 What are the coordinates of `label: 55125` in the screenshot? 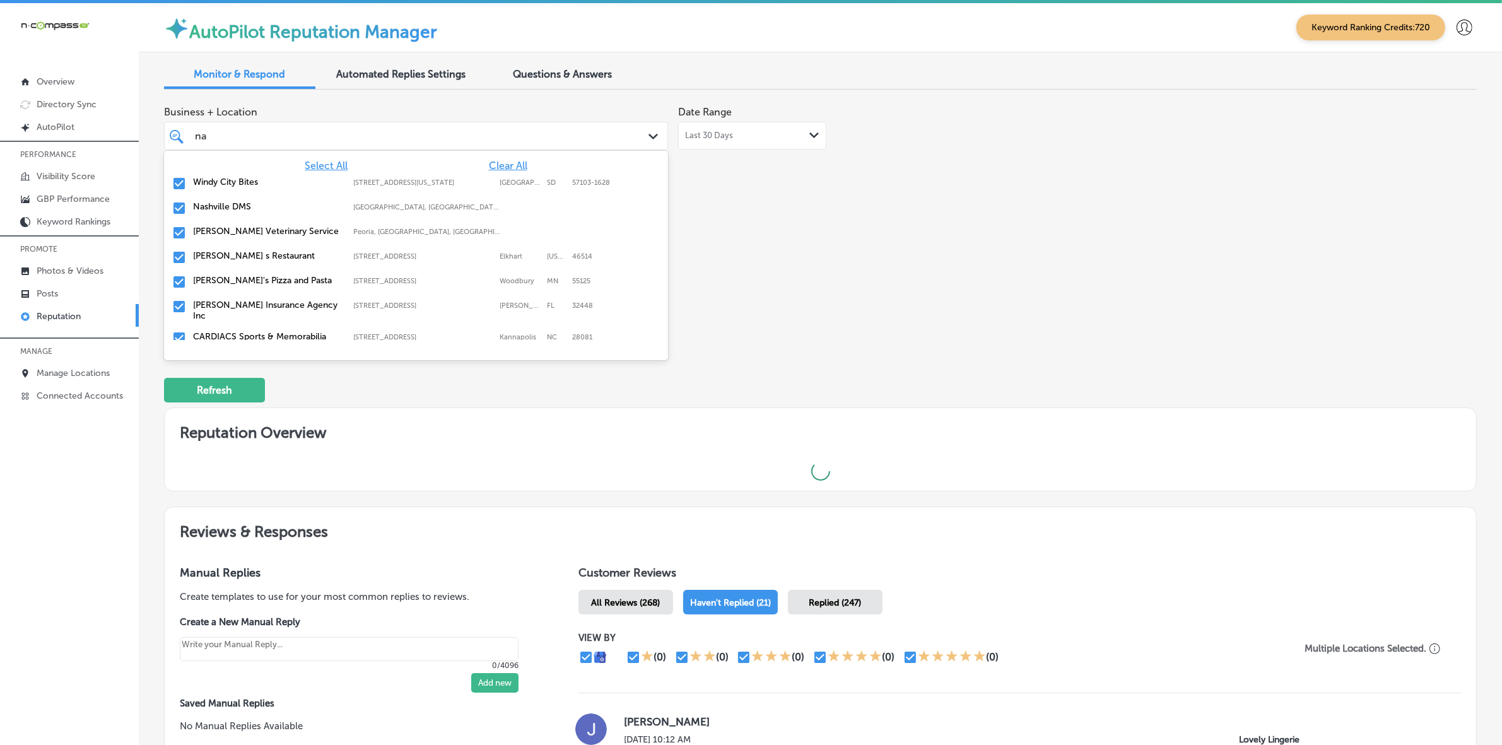 It's located at (581, 281).